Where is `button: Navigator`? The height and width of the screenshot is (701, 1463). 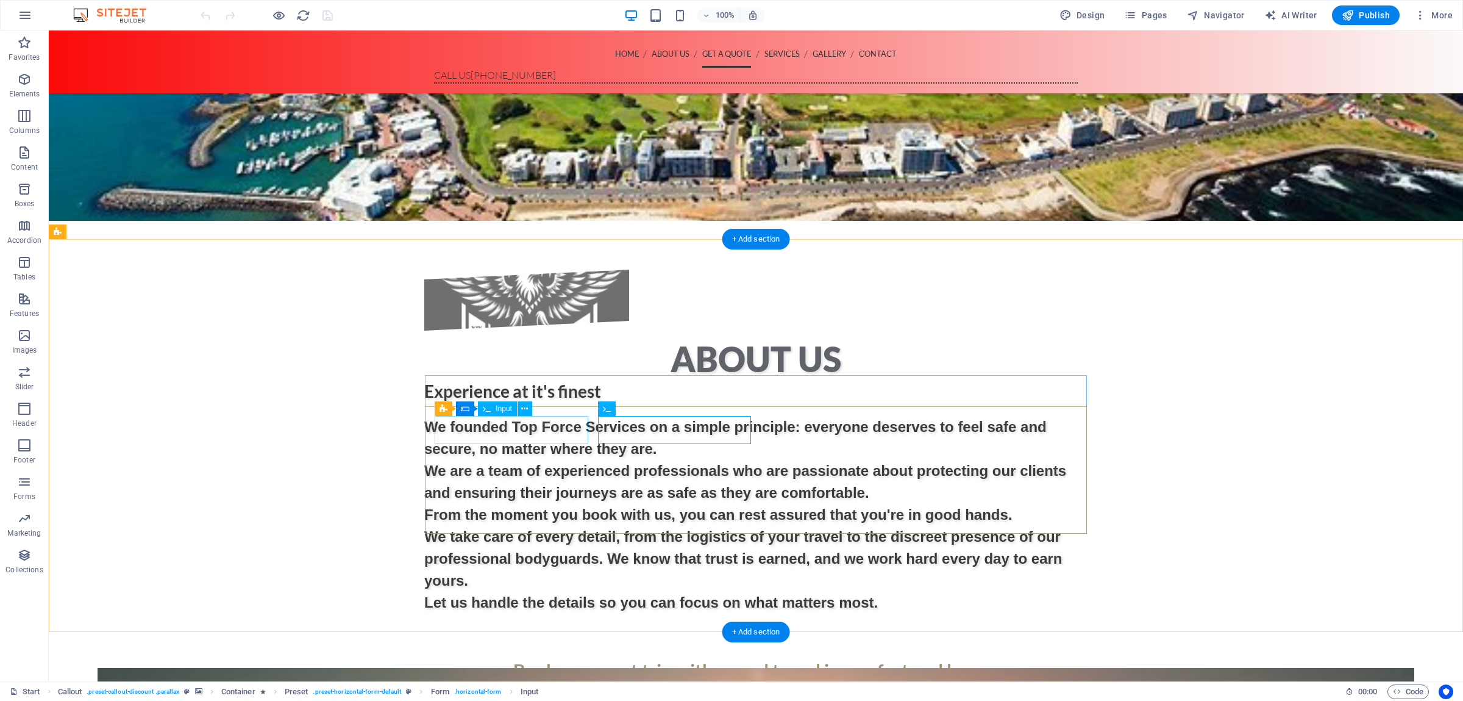
button: Navigator is located at coordinates (1216, 15).